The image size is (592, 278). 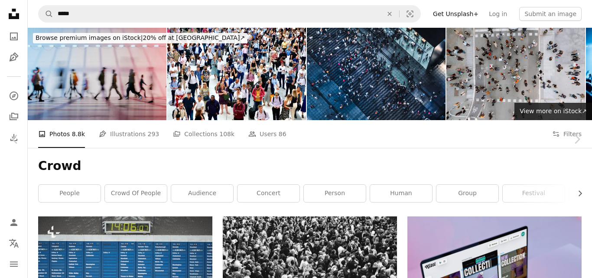 What do you see at coordinates (14, 264) in the screenshot?
I see `button: Menu` at bounding box center [14, 264].